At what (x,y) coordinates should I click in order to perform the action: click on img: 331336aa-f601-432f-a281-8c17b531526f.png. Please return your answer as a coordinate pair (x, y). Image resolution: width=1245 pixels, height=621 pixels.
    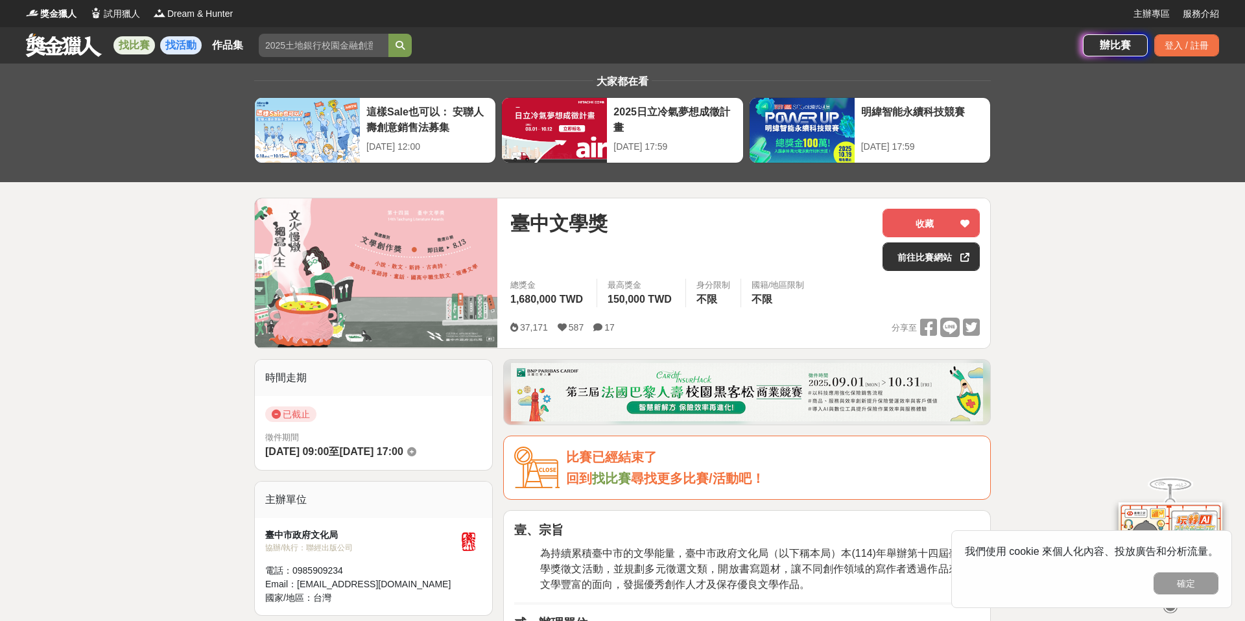
    Looking at the image, I should click on (747, 392).